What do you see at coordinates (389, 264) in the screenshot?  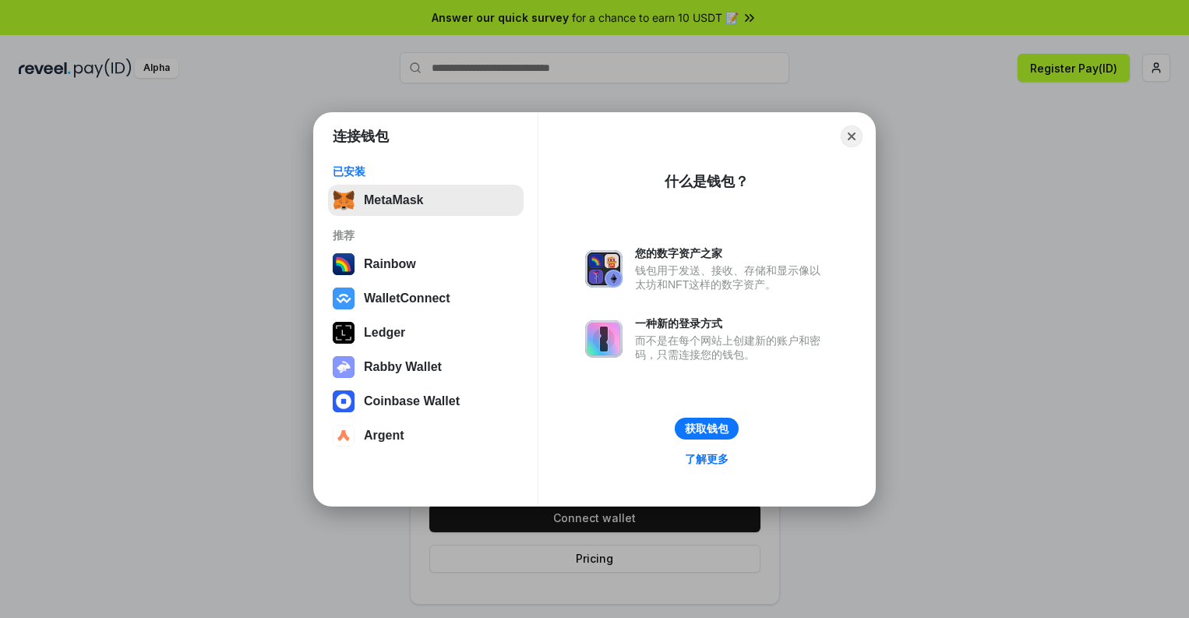 I see `div: Rainbow` at bounding box center [389, 264].